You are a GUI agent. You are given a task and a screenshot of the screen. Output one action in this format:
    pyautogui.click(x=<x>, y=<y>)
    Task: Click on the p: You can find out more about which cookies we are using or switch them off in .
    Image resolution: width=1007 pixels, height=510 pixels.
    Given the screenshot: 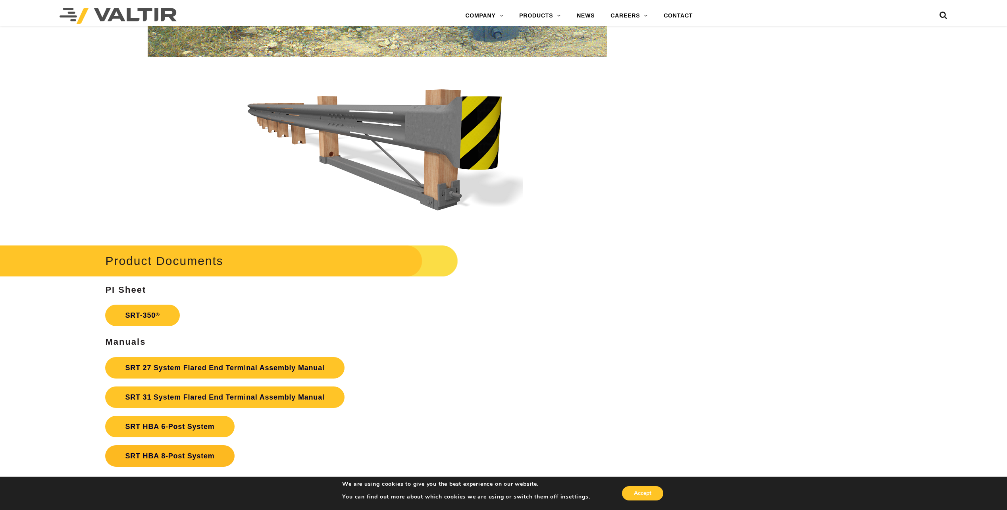 What is the action you would take?
    pyautogui.click(x=466, y=496)
    